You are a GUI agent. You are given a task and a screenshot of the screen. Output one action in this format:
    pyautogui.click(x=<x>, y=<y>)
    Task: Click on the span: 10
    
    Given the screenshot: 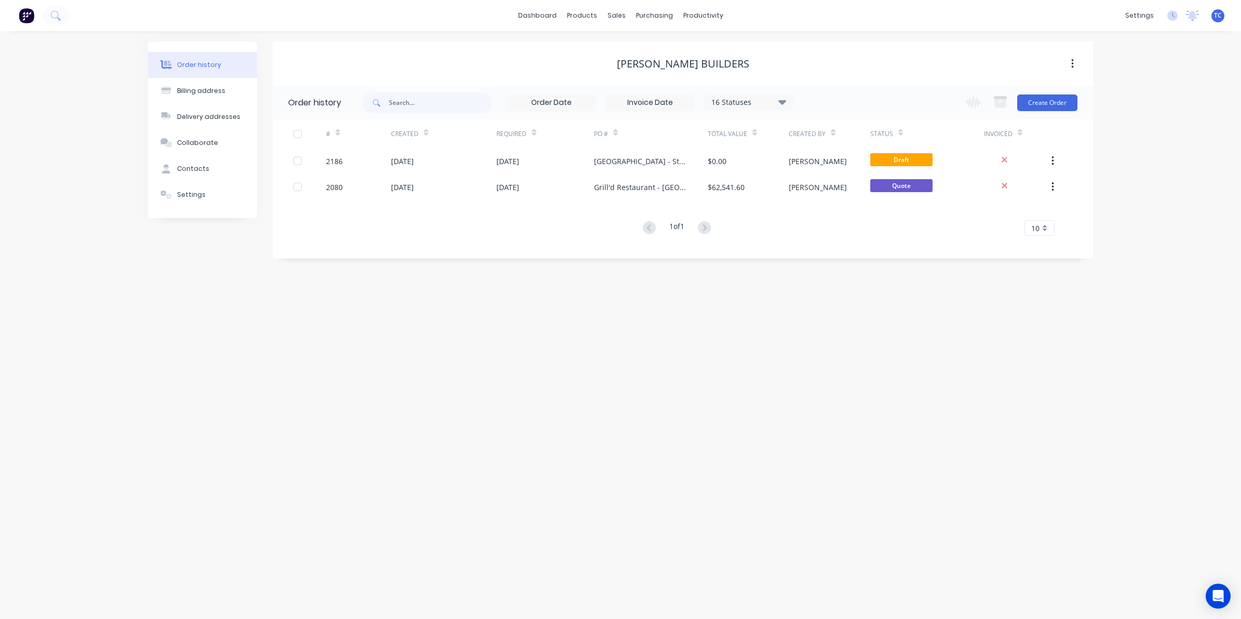 What is the action you would take?
    pyautogui.click(x=1036, y=228)
    